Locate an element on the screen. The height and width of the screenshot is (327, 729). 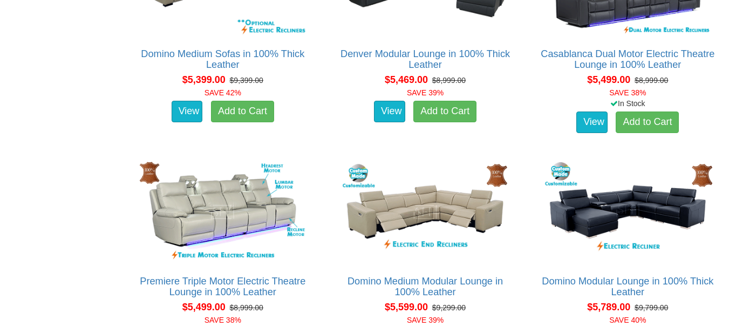
a: Domino Medium Modular Lounge in 100% Leather is located at coordinates (425, 287).